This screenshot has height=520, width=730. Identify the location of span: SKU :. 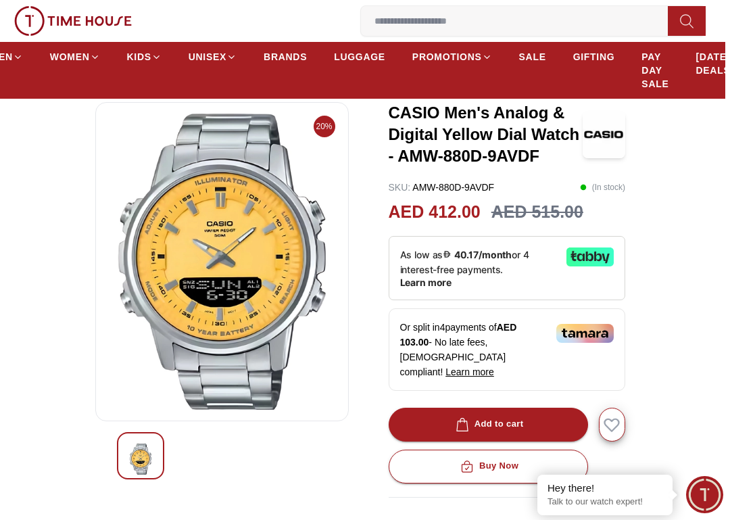
(399, 187).